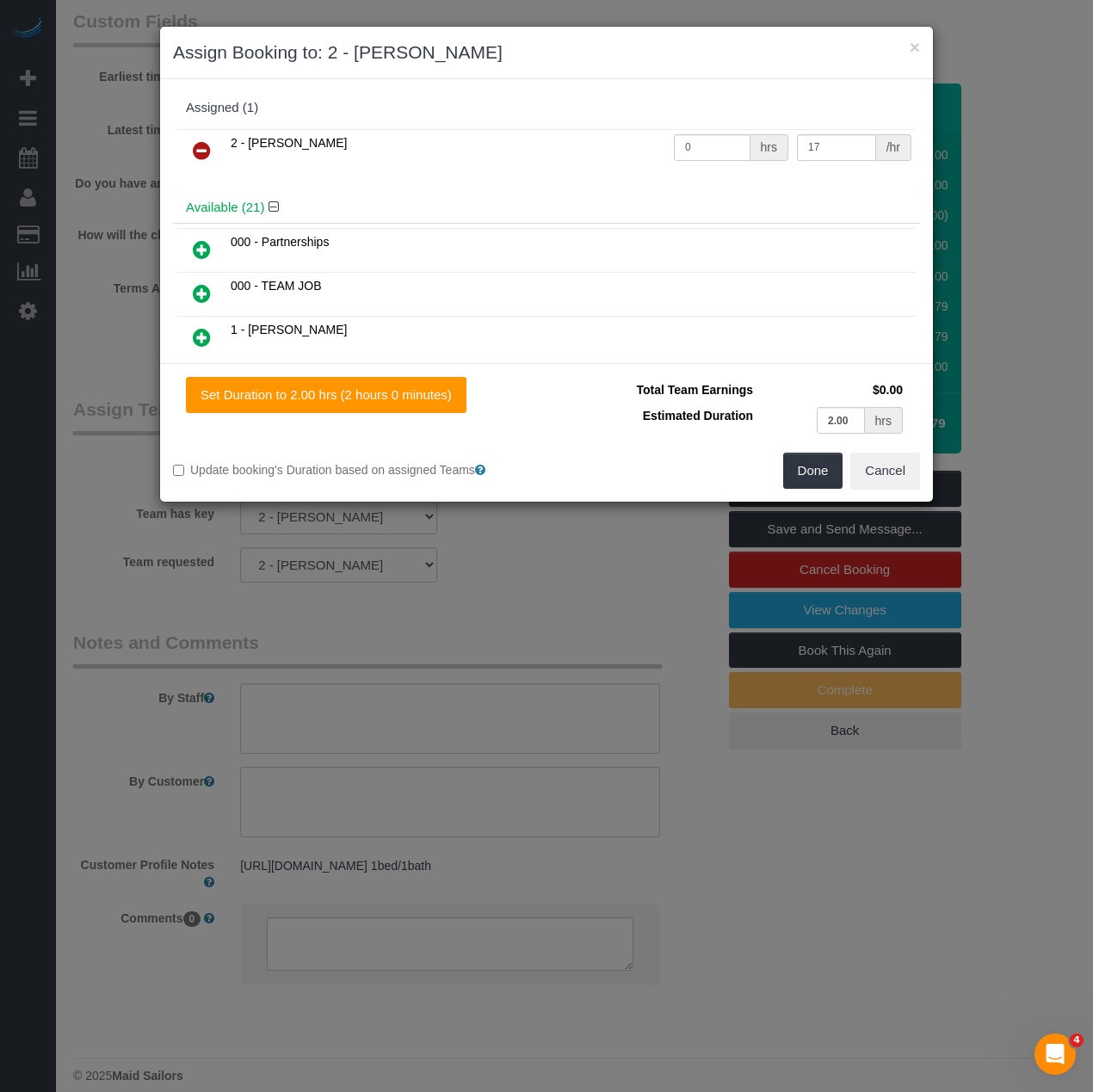  What do you see at coordinates (893, 147) in the screenshot?
I see `div: /hr` at bounding box center [893, 147].